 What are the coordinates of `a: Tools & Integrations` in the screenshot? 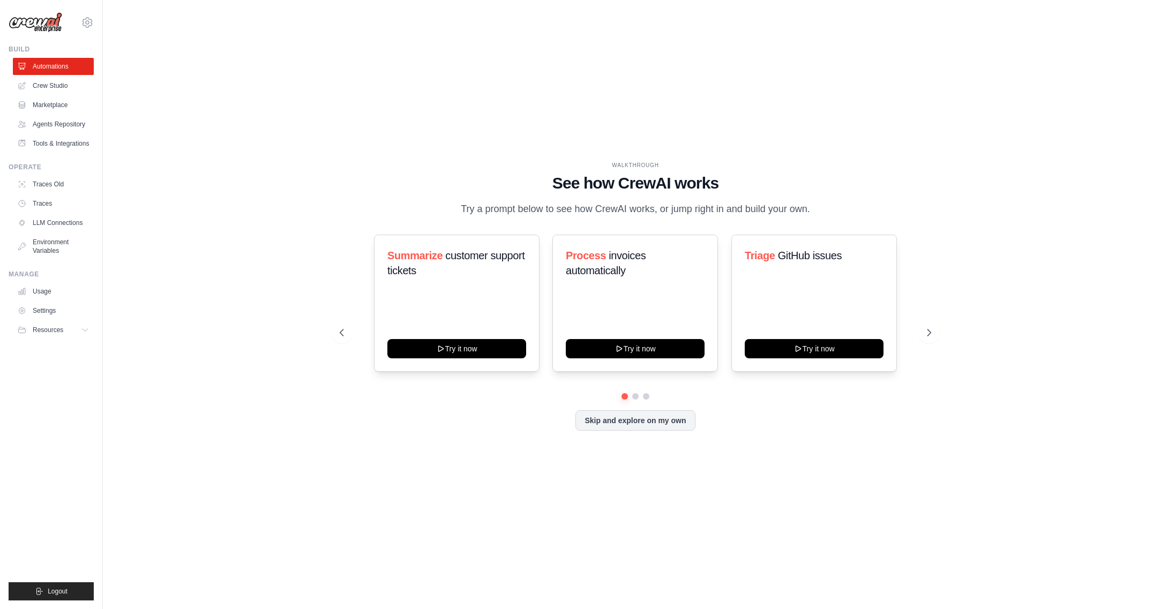 It's located at (53, 144).